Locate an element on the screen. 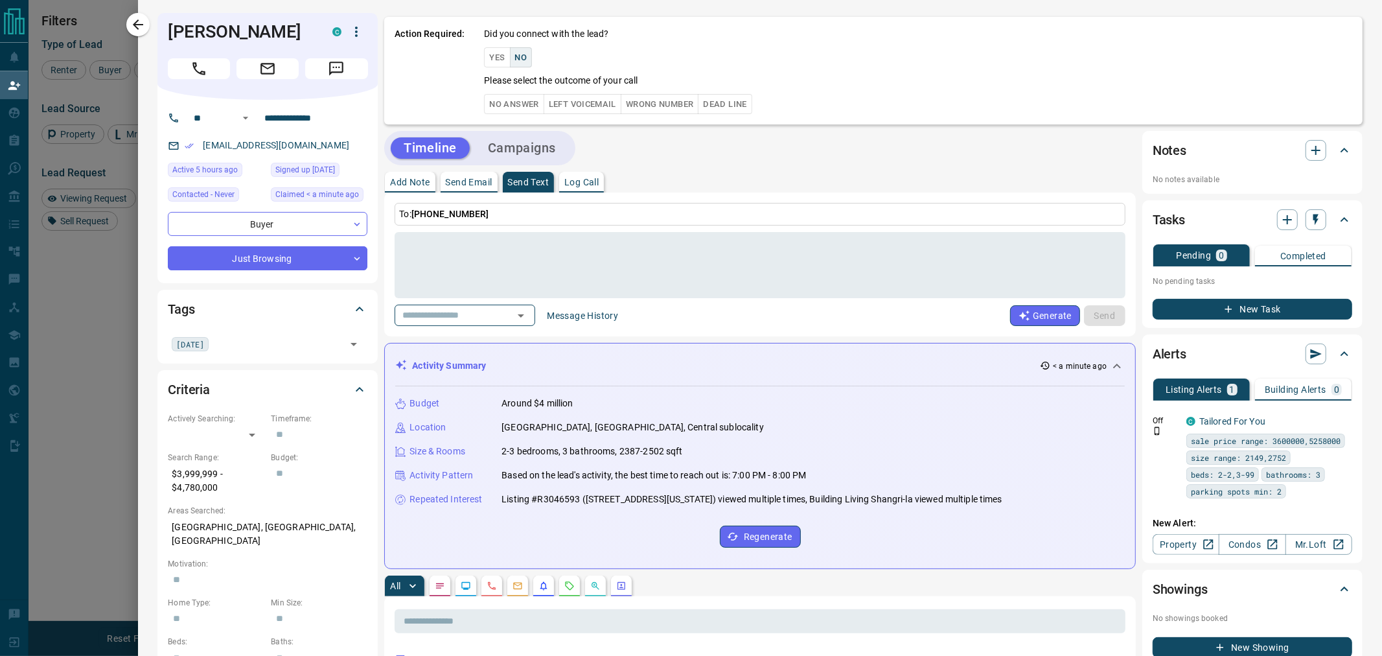 The image size is (1382, 656). div: Tasks is located at coordinates (1253, 220).